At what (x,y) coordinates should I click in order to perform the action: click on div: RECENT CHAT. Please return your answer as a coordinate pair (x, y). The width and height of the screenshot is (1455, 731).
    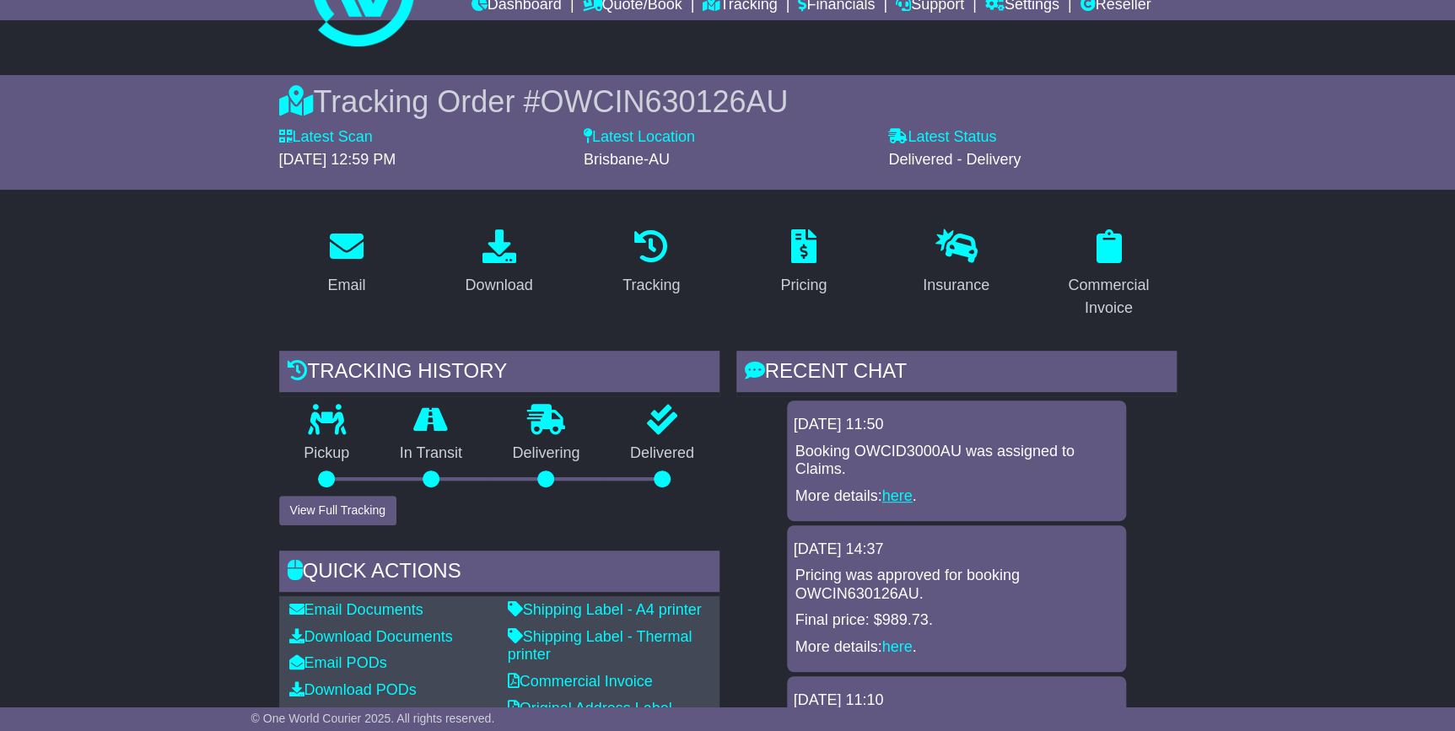
    Looking at the image, I should click on (956, 374).